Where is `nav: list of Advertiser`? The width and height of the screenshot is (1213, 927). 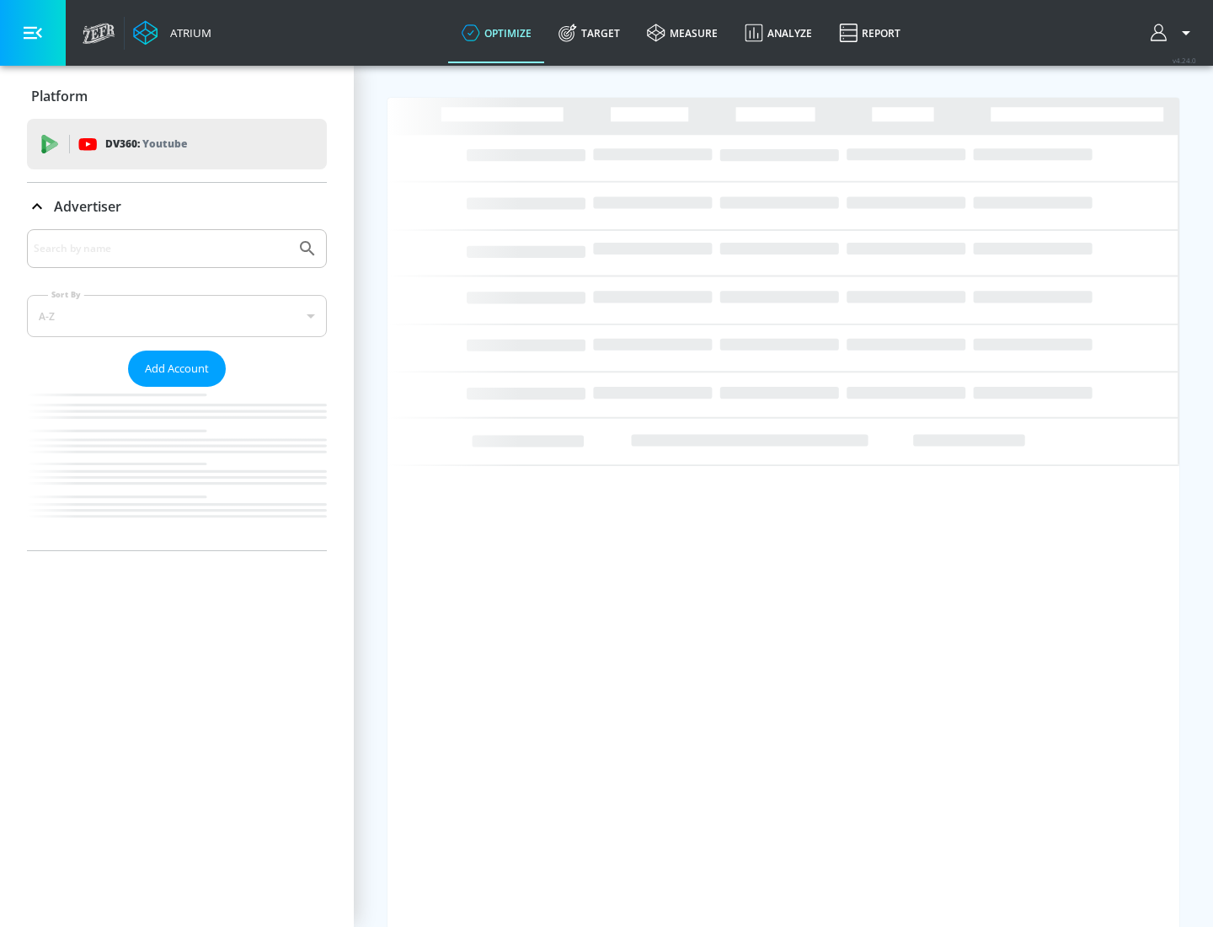 nav: list of Advertiser is located at coordinates (177, 468).